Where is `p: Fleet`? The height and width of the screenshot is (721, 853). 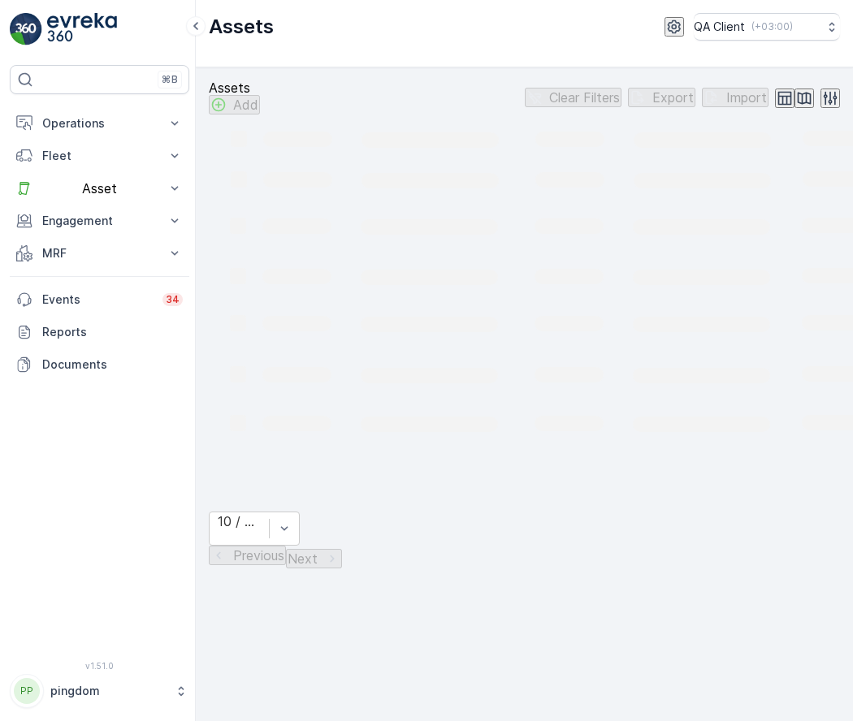 p: Fleet is located at coordinates (99, 156).